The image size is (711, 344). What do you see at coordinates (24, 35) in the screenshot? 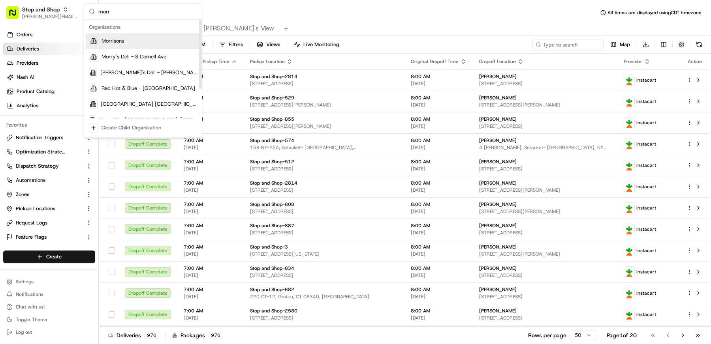
I see `span: Orders` at bounding box center [24, 35].